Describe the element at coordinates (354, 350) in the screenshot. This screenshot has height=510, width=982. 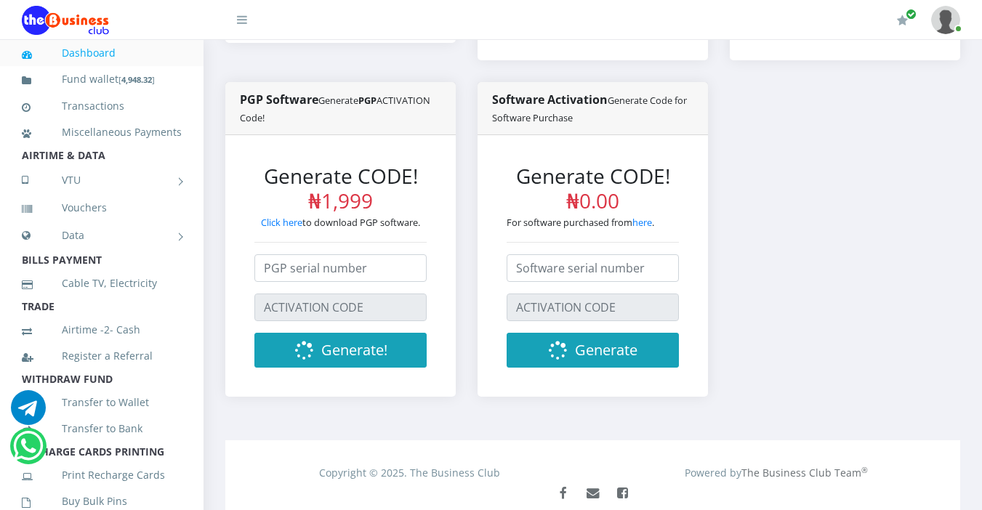
I see `span: Generate!` at that location.